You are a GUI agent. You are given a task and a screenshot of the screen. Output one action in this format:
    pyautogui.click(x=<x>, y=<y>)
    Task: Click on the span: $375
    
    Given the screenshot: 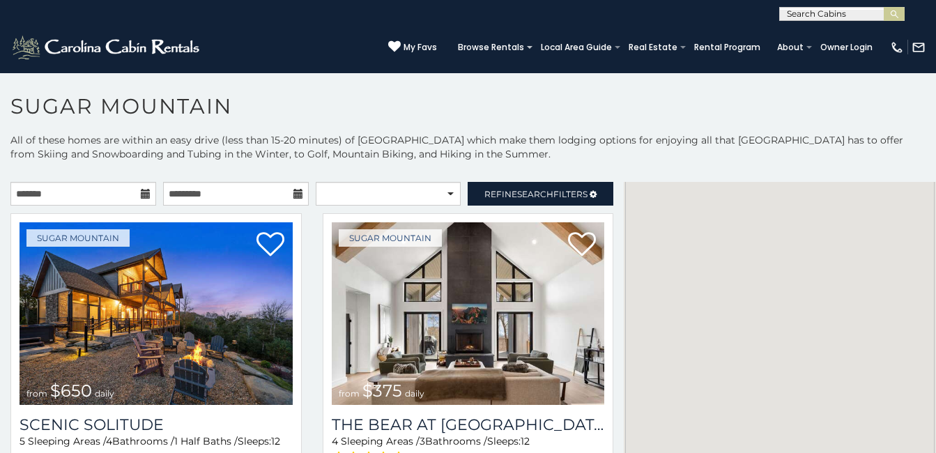 What is the action you would take?
    pyautogui.click(x=382, y=390)
    